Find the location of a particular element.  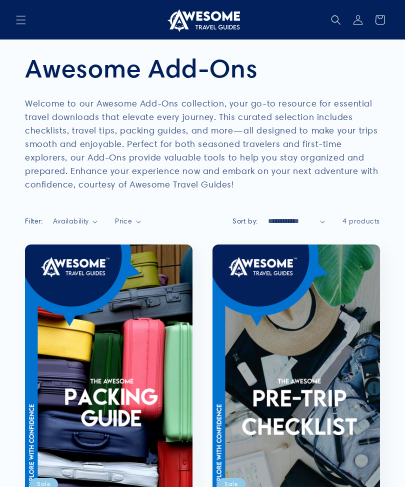

p: Welcome to our Awesome Add-Ons collection, your go-to resource for essential travel downloads tha... is located at coordinates (202, 143).